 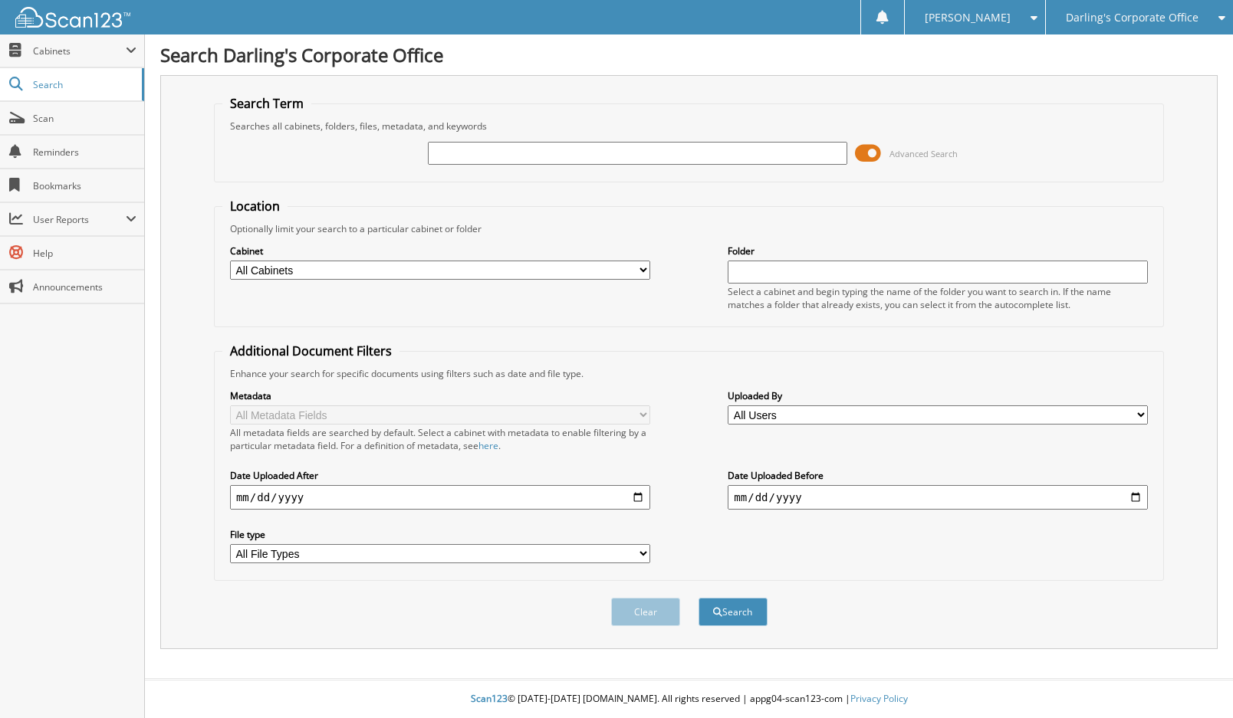 I want to click on div: All metadata fields are searched by default. Select a cabinet with metadata to enable filtering b..., so click(x=440, y=439).